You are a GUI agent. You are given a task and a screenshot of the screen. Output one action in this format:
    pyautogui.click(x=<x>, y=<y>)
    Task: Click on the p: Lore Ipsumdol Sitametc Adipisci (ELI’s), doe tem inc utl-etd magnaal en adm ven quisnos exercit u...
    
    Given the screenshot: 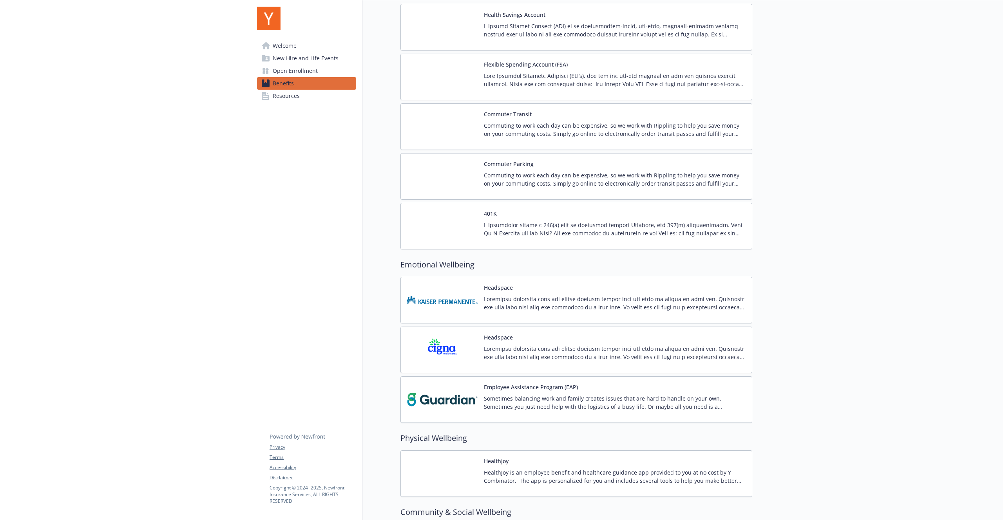 What is the action you would take?
    pyautogui.click(x=615, y=80)
    